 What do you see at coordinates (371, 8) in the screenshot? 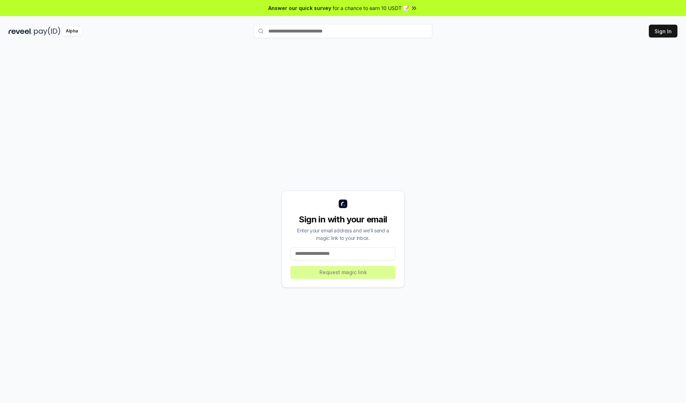
I see `span: for a chance to earn 10 USDT 📝` at bounding box center [371, 8].